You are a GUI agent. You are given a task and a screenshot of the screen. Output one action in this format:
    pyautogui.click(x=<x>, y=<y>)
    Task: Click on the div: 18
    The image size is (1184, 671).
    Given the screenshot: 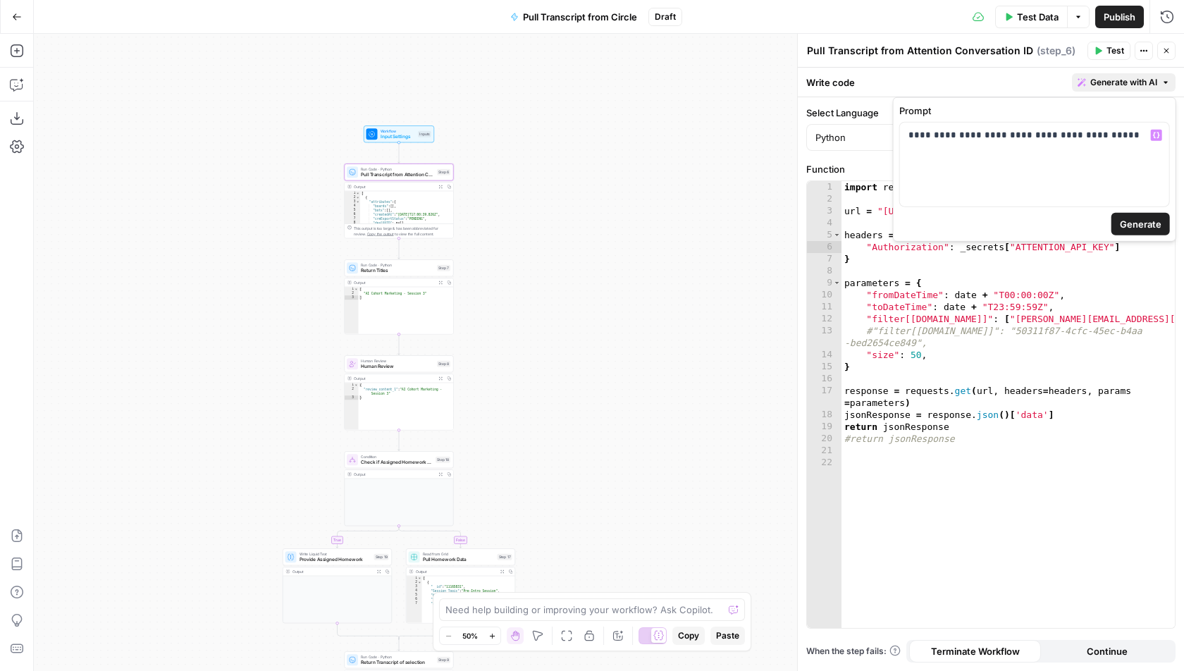 What is the action you would take?
    pyautogui.click(x=824, y=414)
    